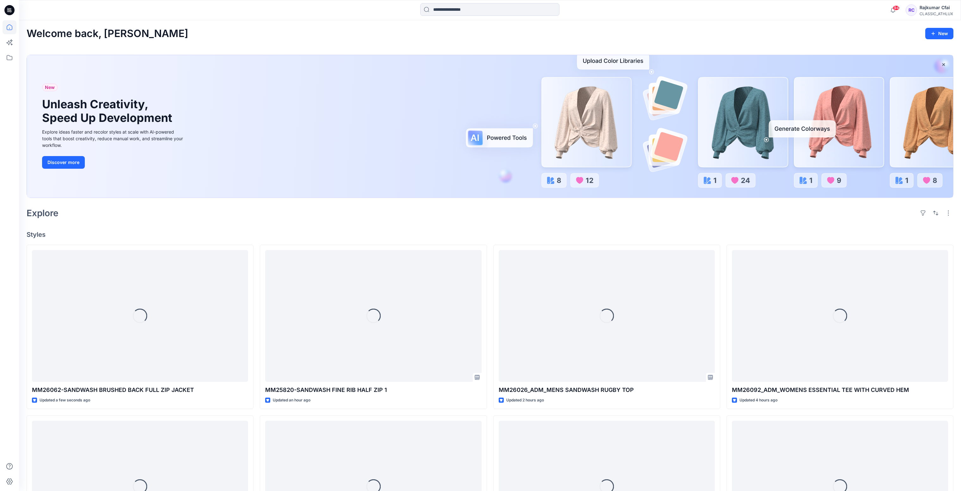 The width and height of the screenshot is (961, 491). What do you see at coordinates (896, 8) in the screenshot?
I see `span: 94` at bounding box center [896, 8].